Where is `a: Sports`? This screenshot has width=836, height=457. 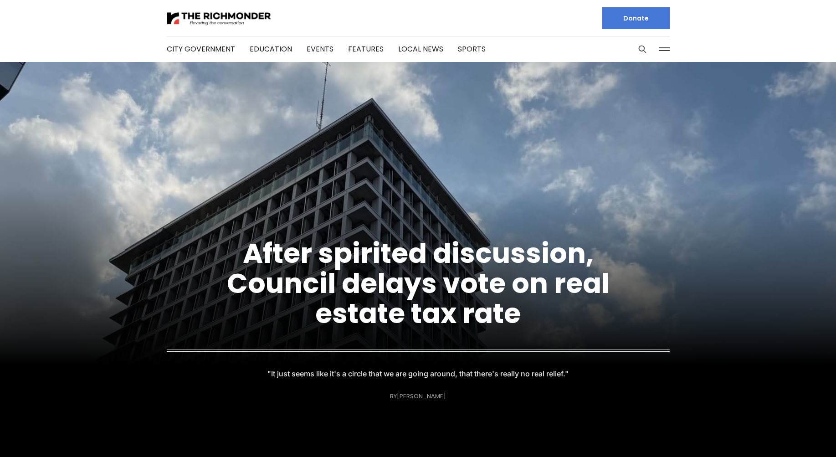 a: Sports is located at coordinates (472, 49).